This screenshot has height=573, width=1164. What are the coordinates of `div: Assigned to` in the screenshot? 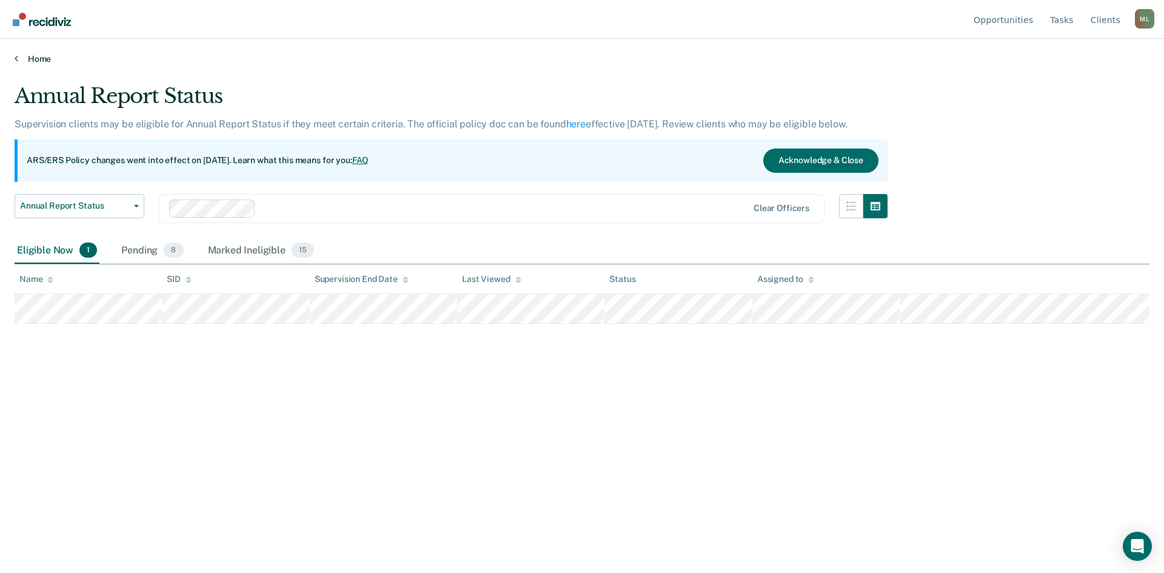 It's located at (786, 279).